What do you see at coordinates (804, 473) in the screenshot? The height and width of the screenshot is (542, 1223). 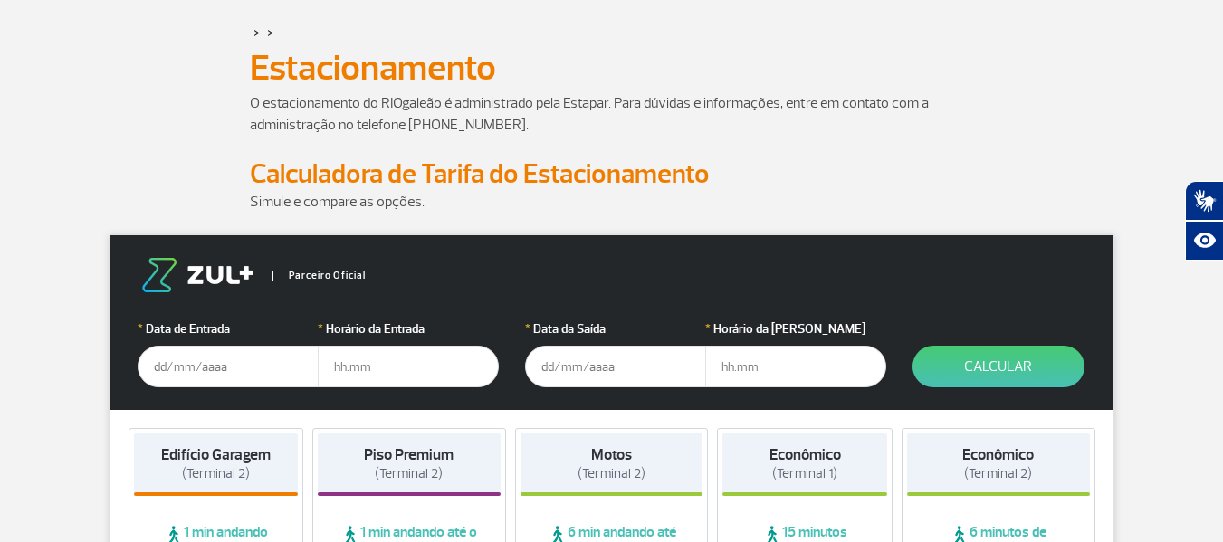 I see `span: (Terminal 1)` at bounding box center [804, 473].